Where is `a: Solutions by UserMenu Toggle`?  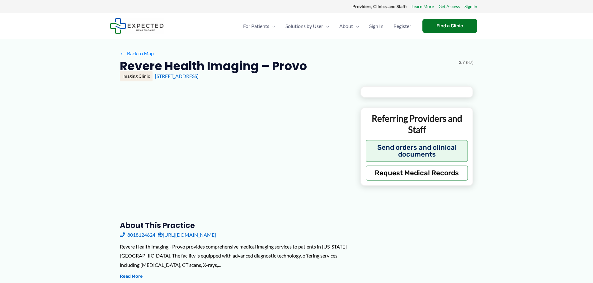 a: Solutions by UserMenu Toggle is located at coordinates (307, 26).